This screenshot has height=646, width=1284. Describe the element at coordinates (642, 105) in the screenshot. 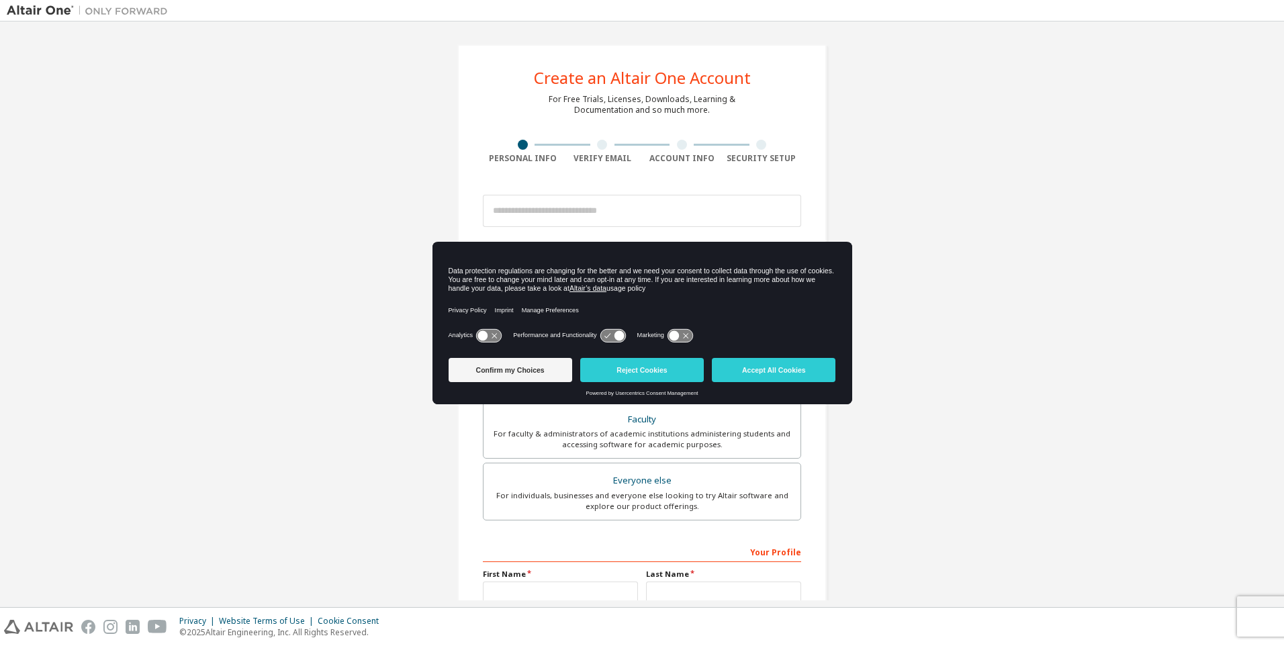

I see `div: For Free Trials, Licenses, Downloads, Learning & Documentation and so much more.` at that location.